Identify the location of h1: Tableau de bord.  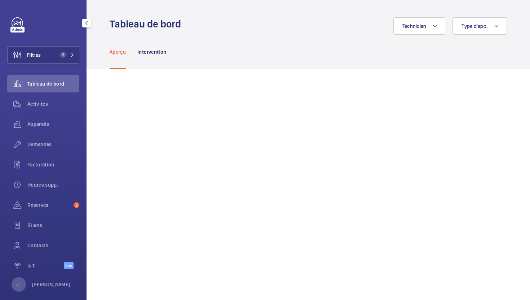
(148, 24).